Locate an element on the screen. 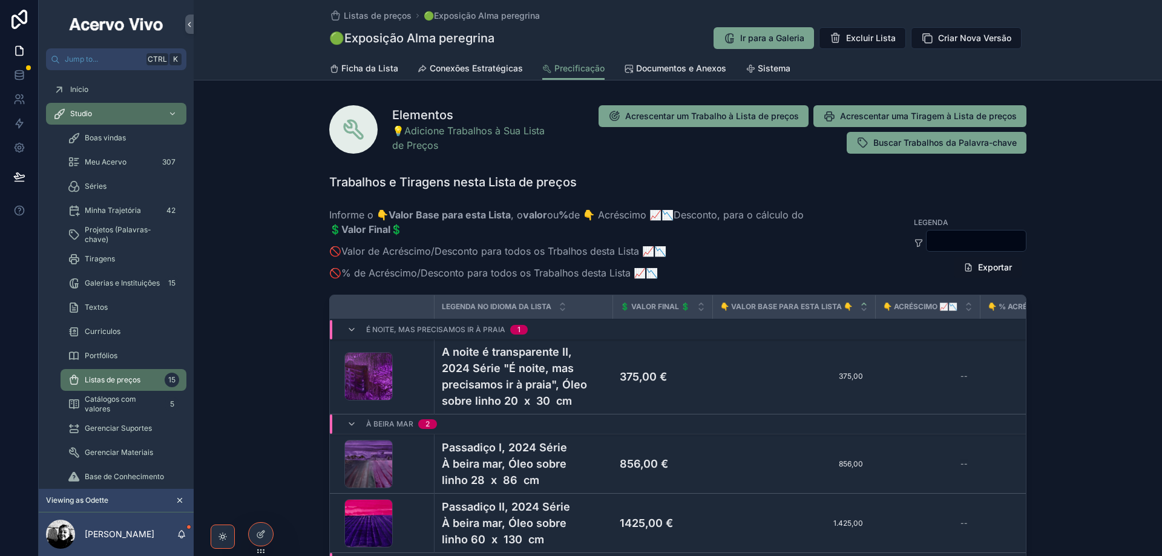 The image size is (1162, 556). a: Catálogos com valores5 is located at coordinates (123, 404).